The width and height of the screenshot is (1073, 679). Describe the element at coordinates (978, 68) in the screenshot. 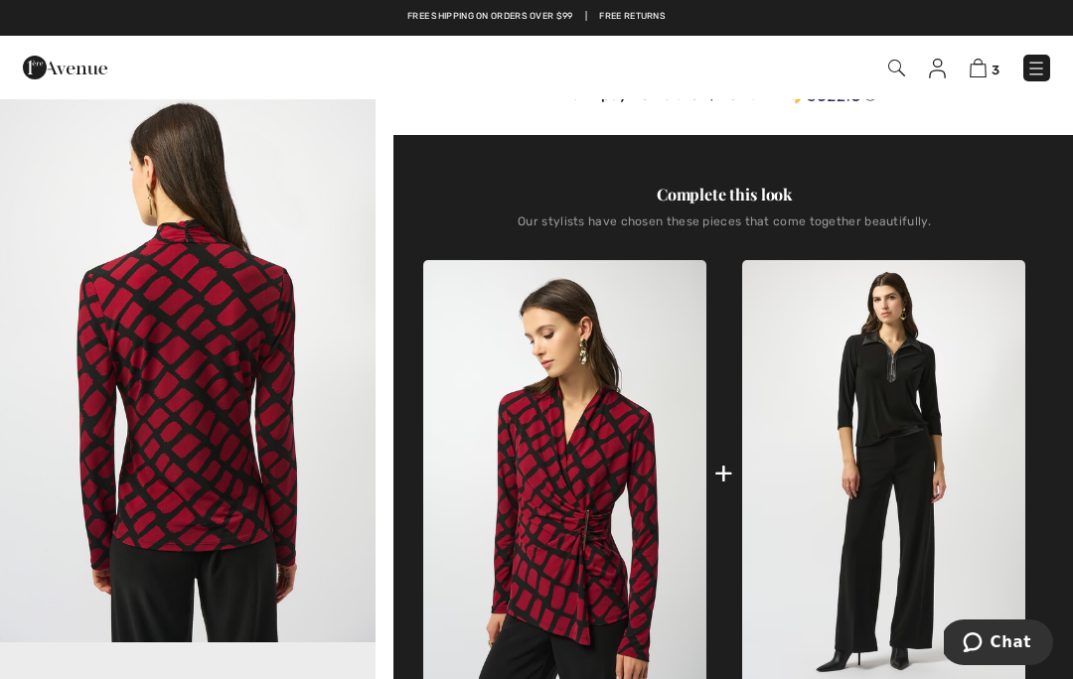

I see `img: Shopping Bag` at that location.